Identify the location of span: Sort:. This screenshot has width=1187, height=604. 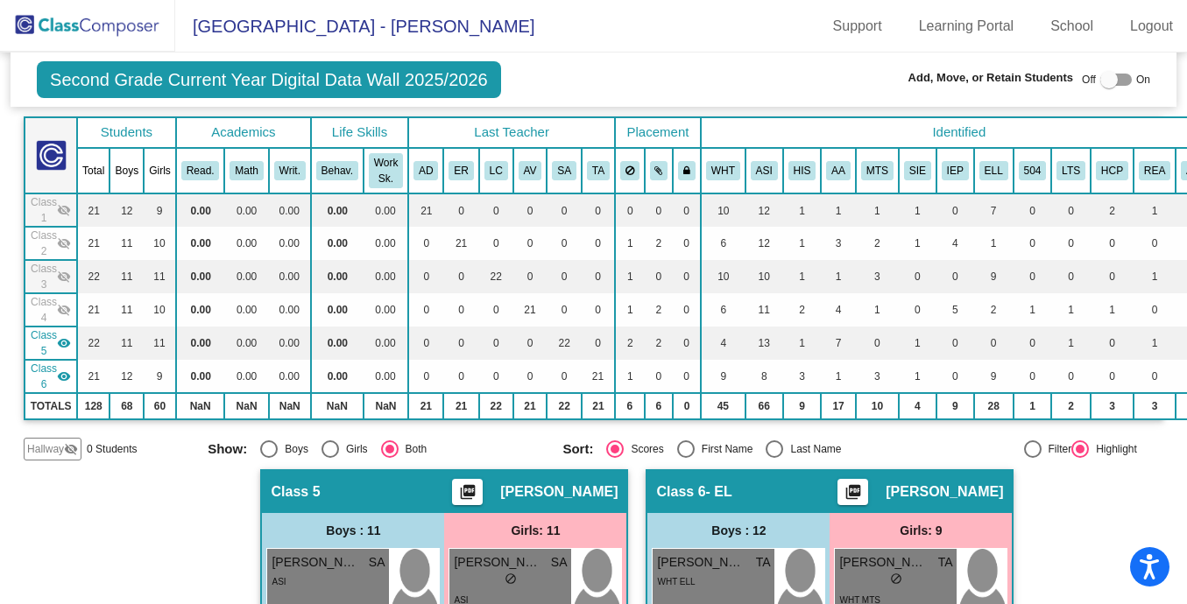
(577, 449).